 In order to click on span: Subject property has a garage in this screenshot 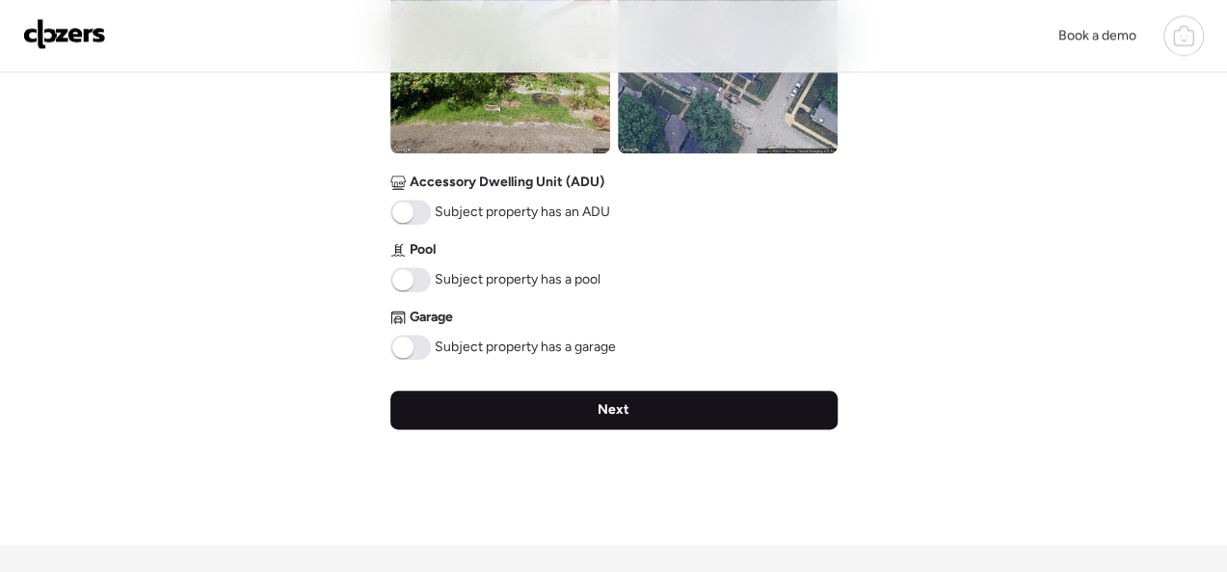, I will do `click(525, 347)`.